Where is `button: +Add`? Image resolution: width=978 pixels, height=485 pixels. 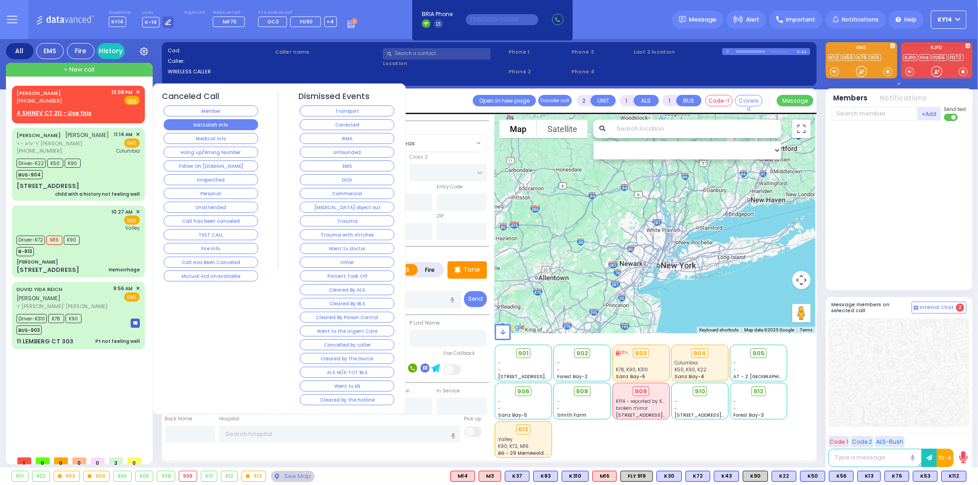
button: +Add is located at coordinates (929, 114).